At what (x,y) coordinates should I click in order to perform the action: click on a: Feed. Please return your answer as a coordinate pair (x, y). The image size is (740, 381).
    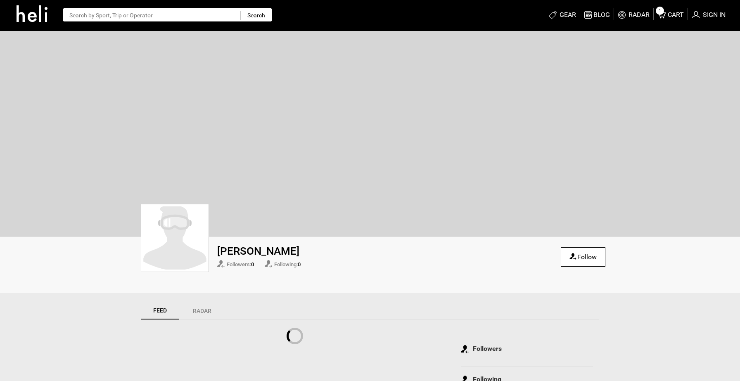
    Looking at the image, I should click on (160, 311).